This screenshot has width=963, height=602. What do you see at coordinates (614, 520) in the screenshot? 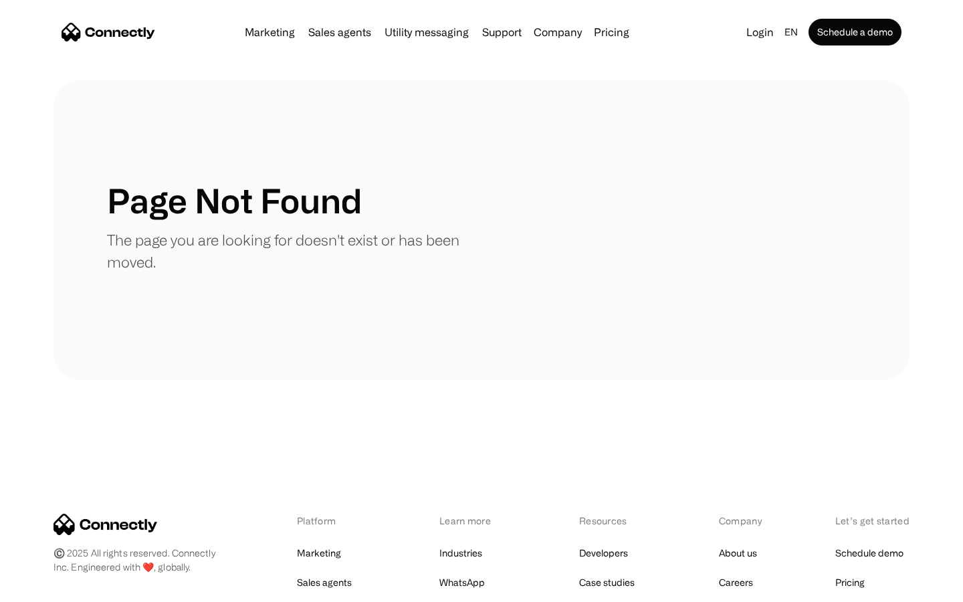
I see `div: Resources` at bounding box center [614, 520].